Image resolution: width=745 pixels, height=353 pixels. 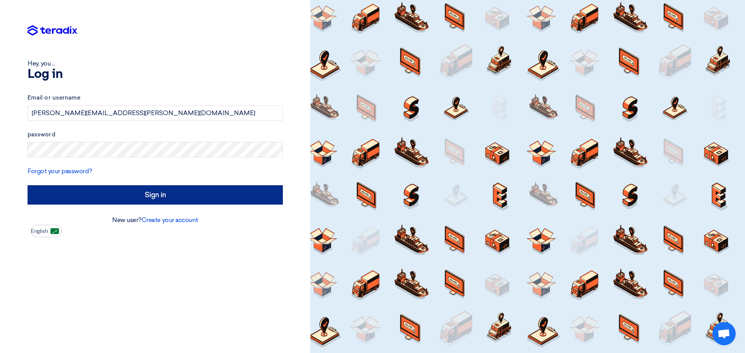 I want to click on font: Email or username, so click(x=54, y=98).